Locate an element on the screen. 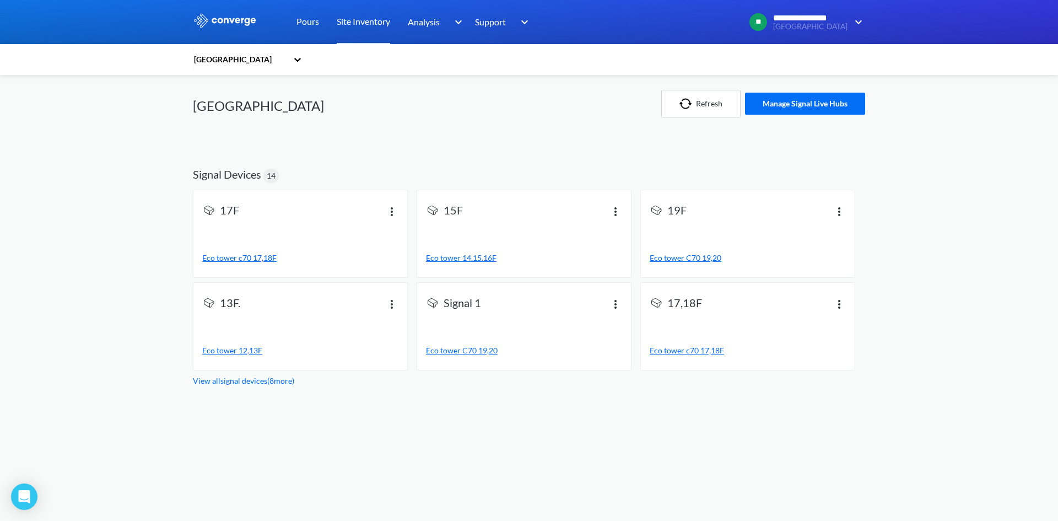 The width and height of the screenshot is (1058, 521). a: View all signal devices ( 8 more) is located at coordinates (243, 380).